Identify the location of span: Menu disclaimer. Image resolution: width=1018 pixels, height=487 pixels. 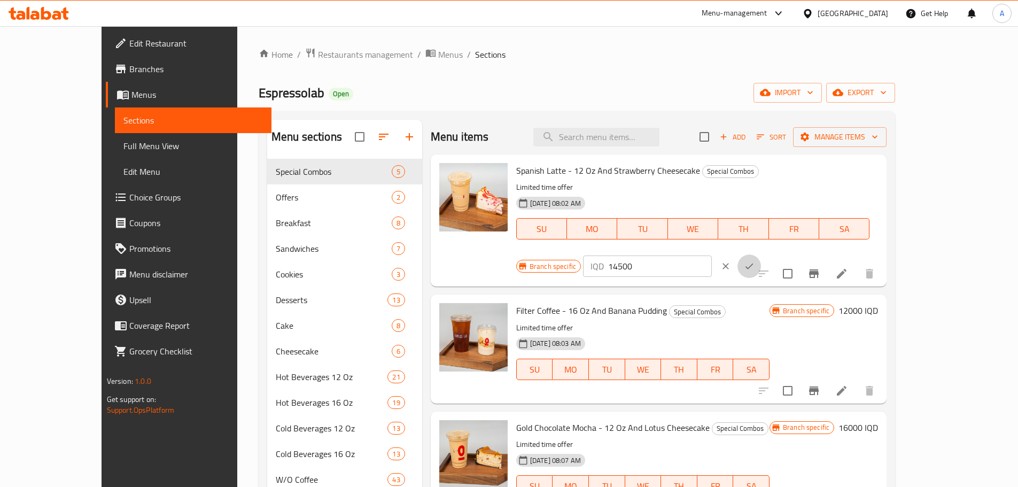
(196, 274).